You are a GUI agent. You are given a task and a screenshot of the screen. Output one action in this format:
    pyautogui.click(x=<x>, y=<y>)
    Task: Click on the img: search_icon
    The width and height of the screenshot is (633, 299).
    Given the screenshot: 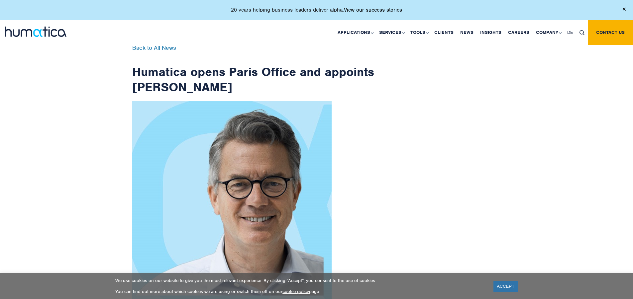 What is the action you would take?
    pyautogui.click(x=582, y=33)
    